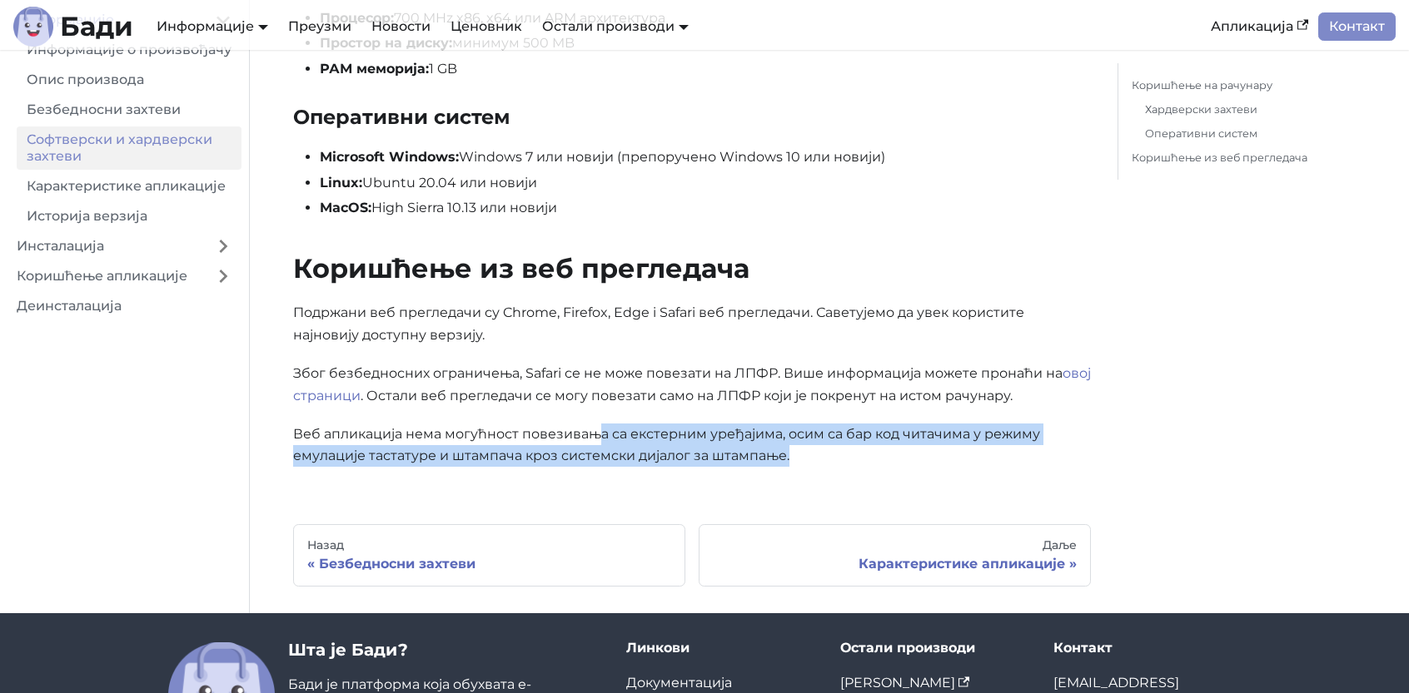 The width and height of the screenshot is (1409, 693). What do you see at coordinates (223, 276) in the screenshot?
I see `button: Expand sidebar category 'Коришћење апликације'` at bounding box center [223, 276].